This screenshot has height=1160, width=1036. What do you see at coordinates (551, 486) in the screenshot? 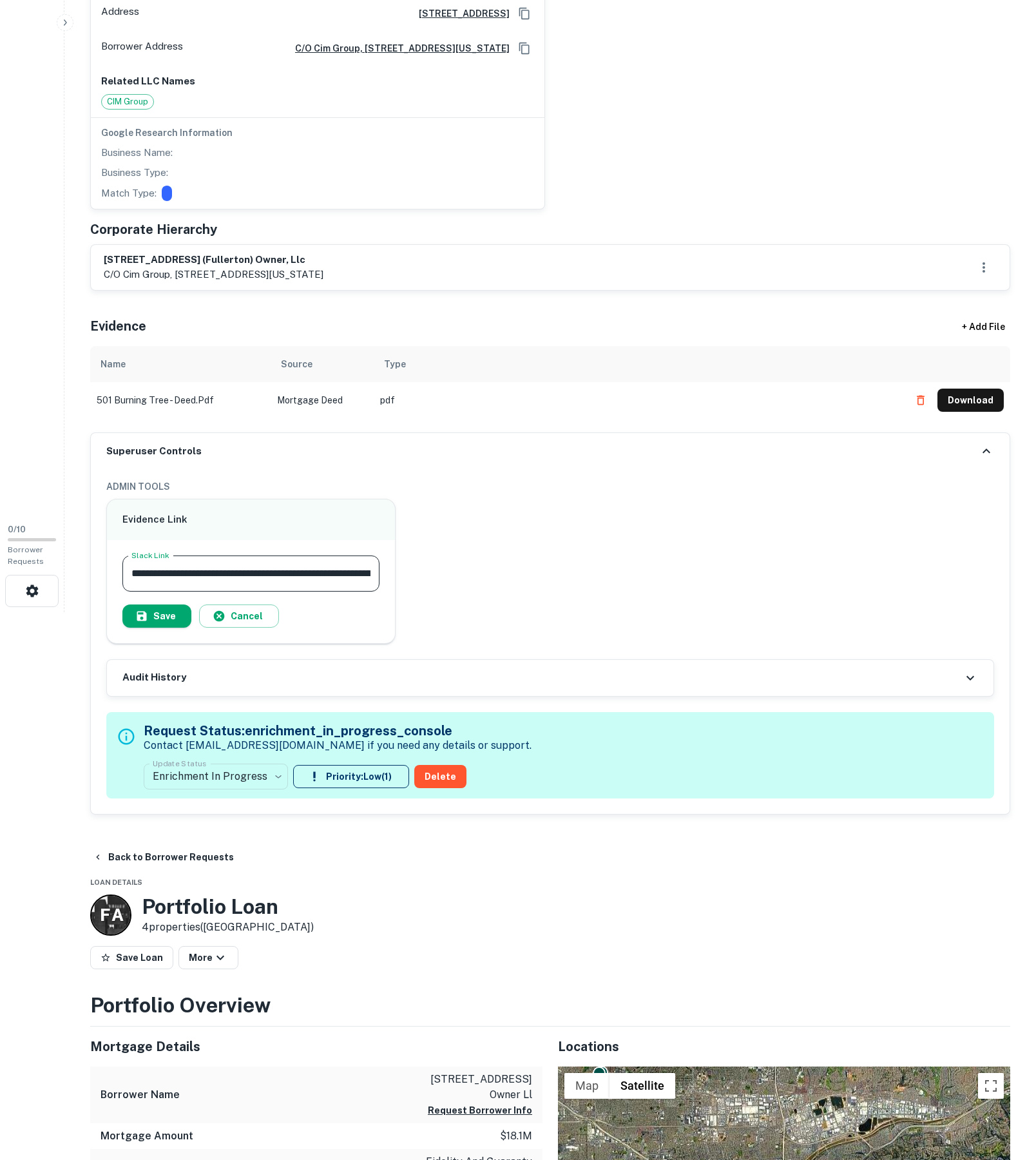
I see `h6: ADMIN TOOLS` at bounding box center [551, 486].